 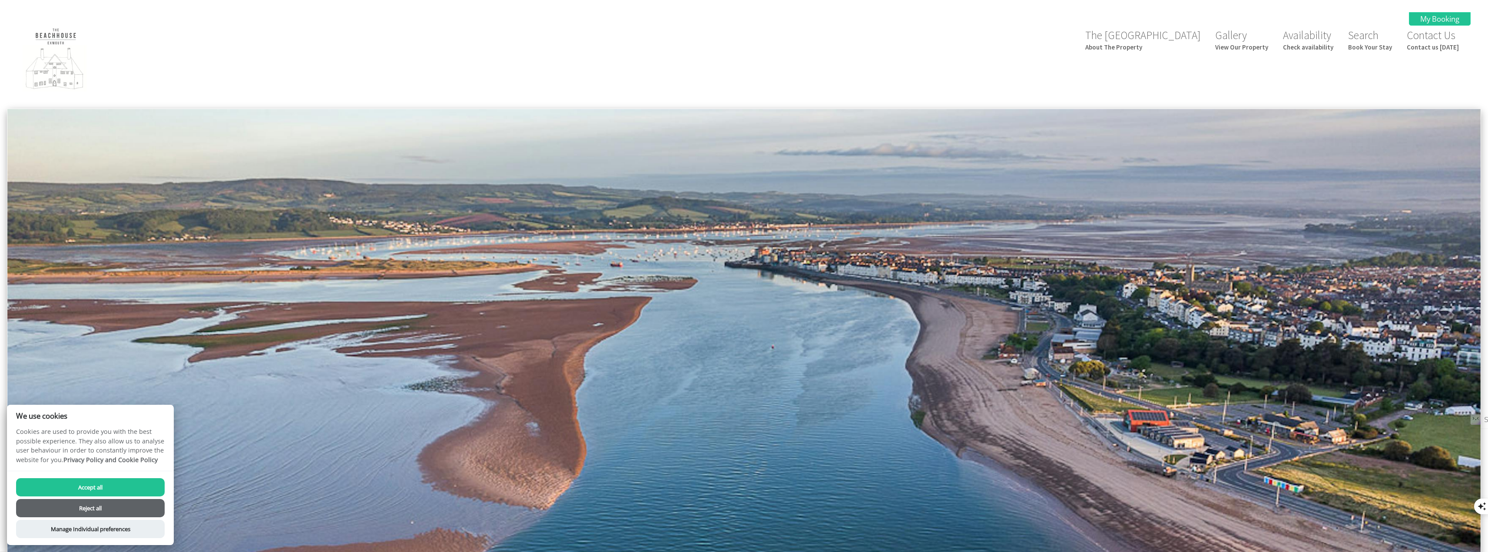 I want to click on p: Cookies are used to provide you with the best possible experience. They also allow us to analyse ..., so click(x=90, y=449).